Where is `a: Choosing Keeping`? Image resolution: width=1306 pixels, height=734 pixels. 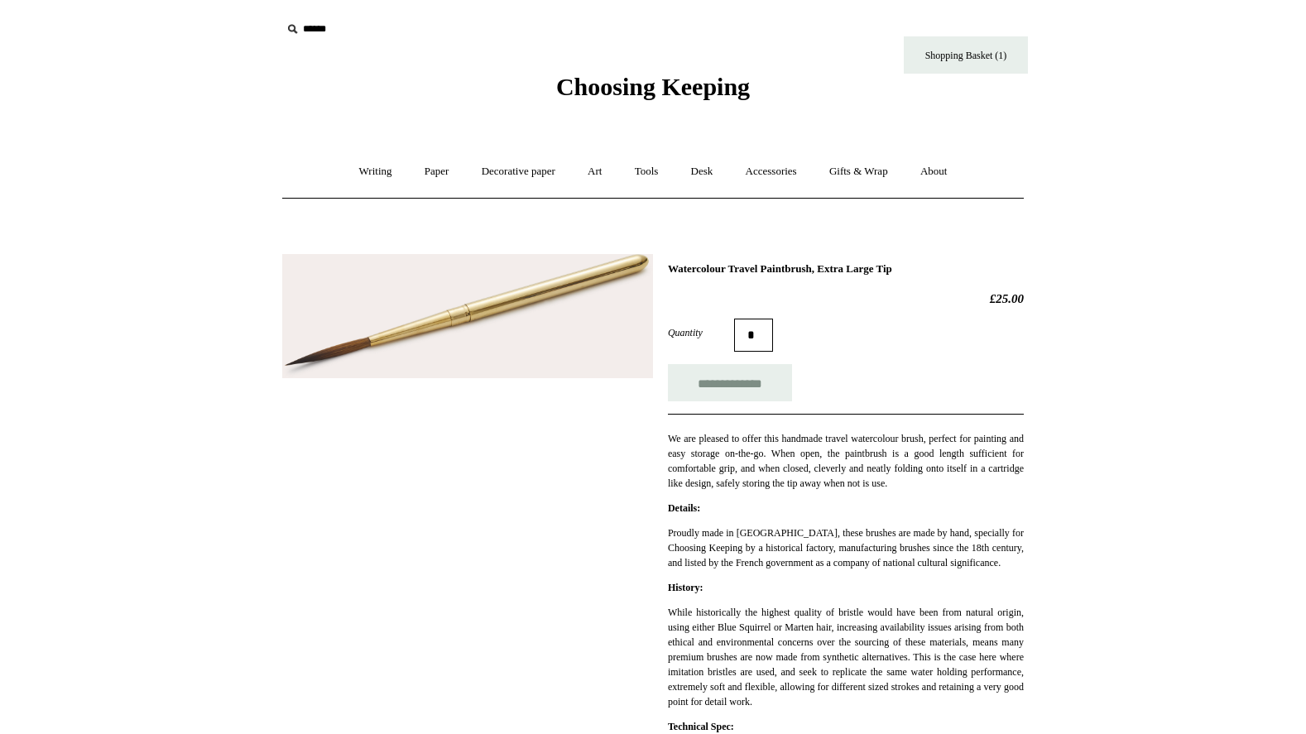
a: Choosing Keeping is located at coordinates (653, 92).